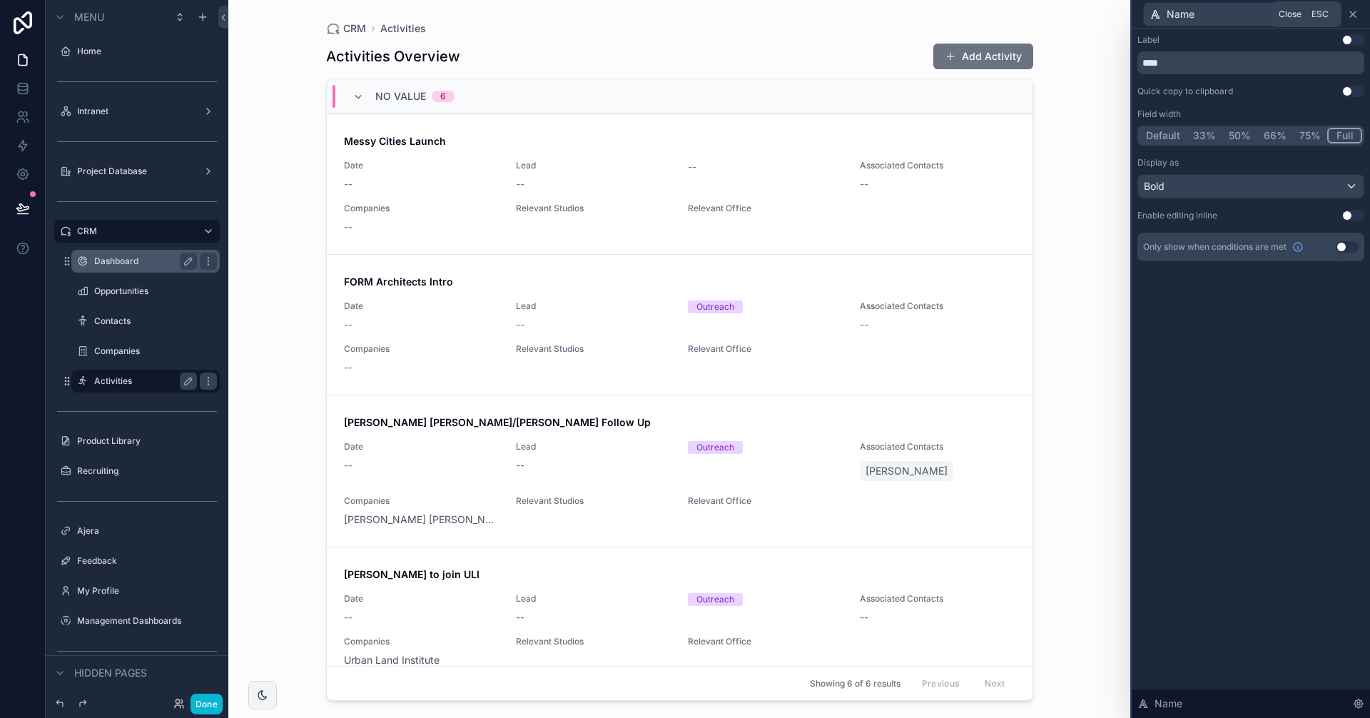  What do you see at coordinates (147, 591) in the screenshot?
I see `label: My Profile` at bounding box center [147, 591].